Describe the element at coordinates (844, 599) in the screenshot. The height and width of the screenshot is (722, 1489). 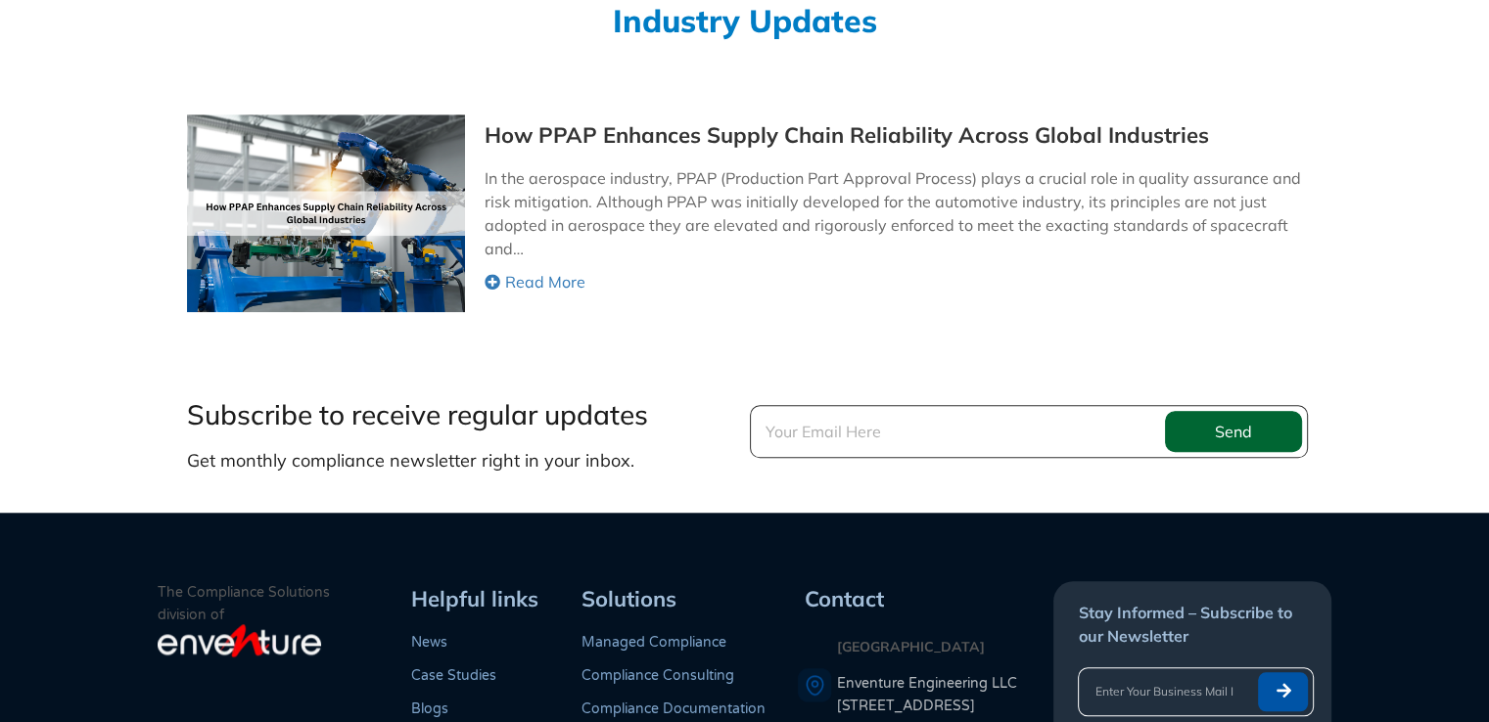
I see `span: Contact` at that location.